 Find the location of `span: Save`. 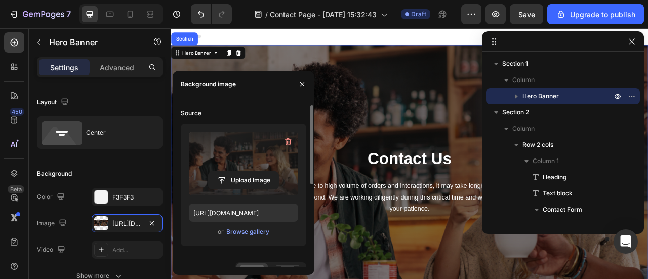

span: Save is located at coordinates (527, 14).